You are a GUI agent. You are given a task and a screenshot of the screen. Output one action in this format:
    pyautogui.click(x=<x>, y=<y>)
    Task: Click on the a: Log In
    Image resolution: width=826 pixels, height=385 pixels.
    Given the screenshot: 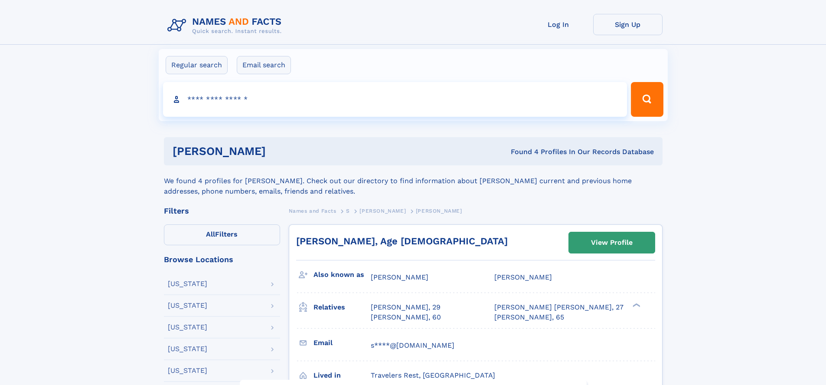 What is the action you would take?
    pyautogui.click(x=559, y=24)
    